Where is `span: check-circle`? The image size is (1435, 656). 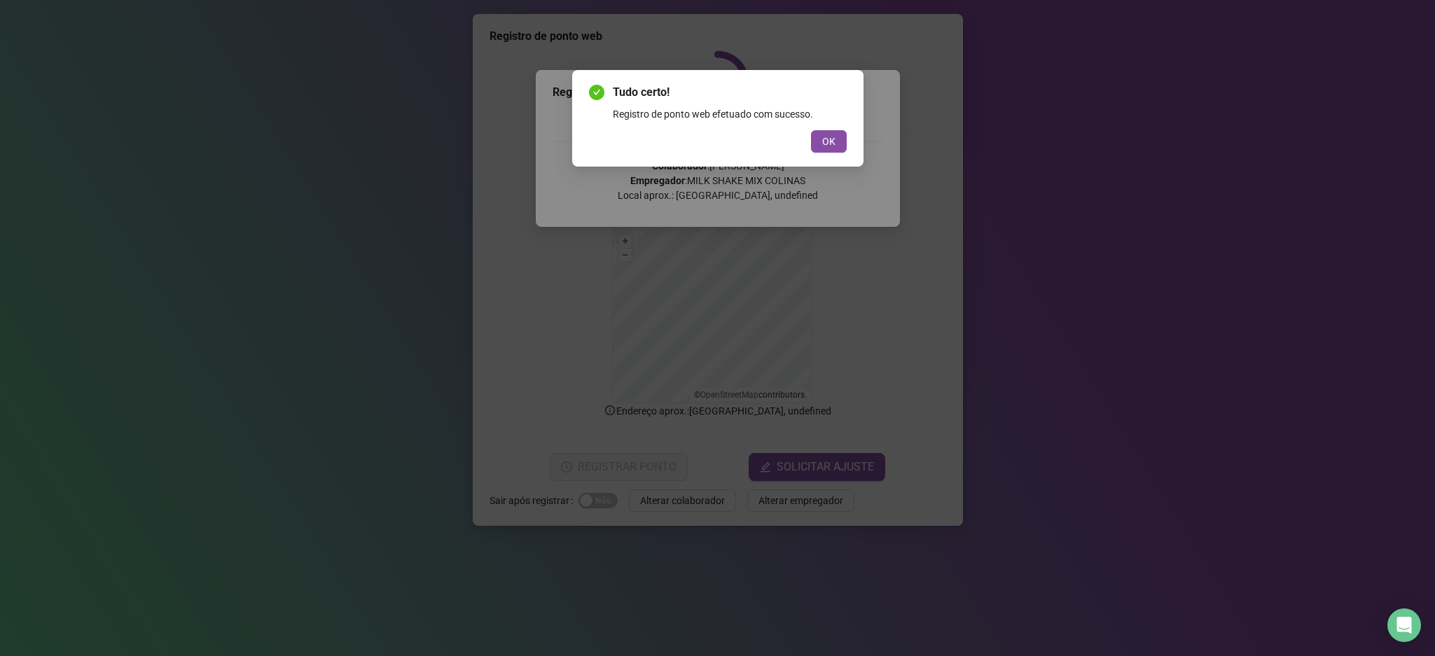
span: check-circle is located at coordinates (597, 92).